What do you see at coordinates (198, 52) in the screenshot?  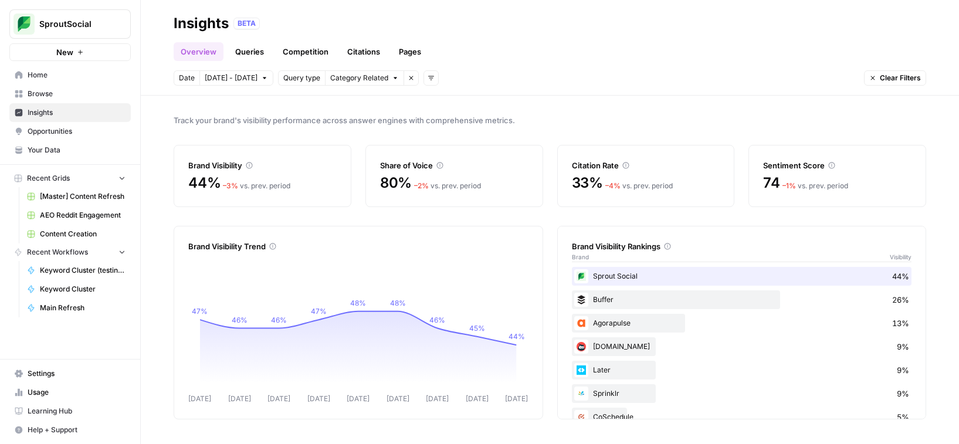 I see `a: Overview` at bounding box center [198, 52].